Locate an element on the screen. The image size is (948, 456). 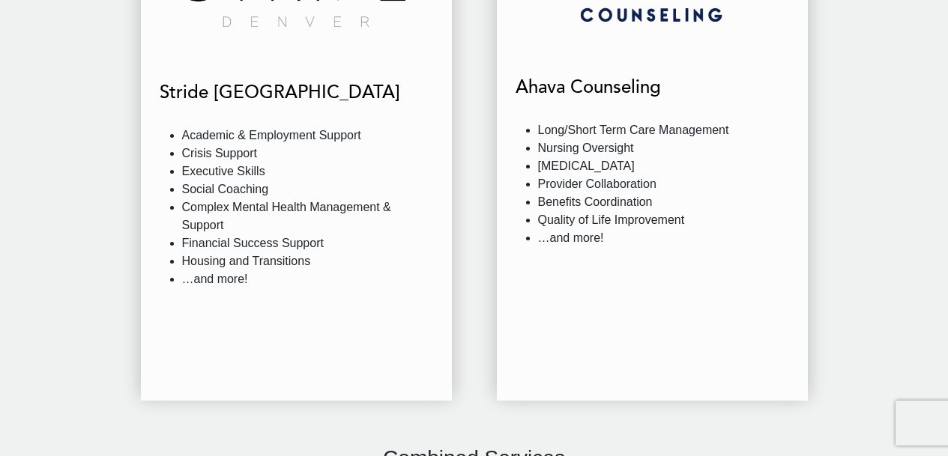
li: Social Coaching is located at coordinates (307, 190).